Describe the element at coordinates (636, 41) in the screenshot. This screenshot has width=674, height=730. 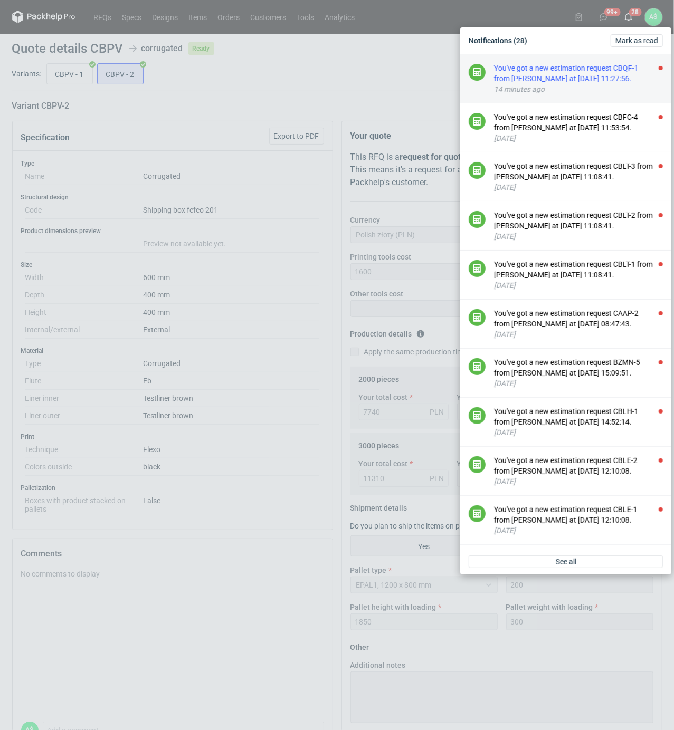
I see `button: Mark as read` at that location.